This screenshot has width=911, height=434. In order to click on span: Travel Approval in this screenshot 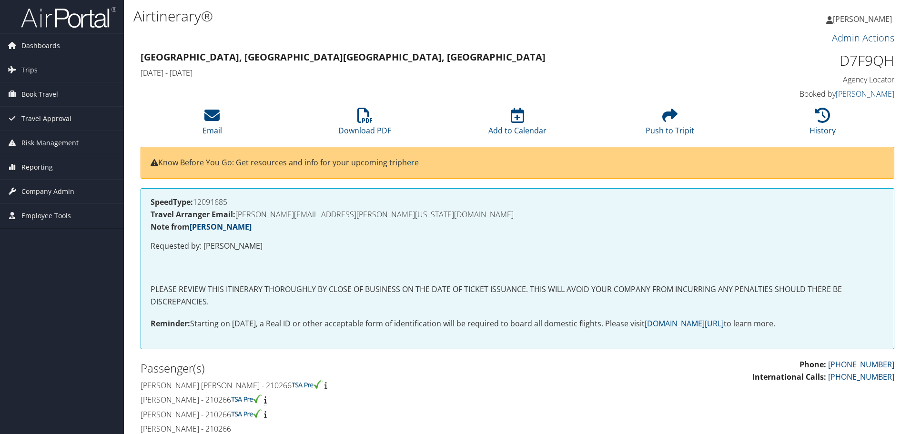, I will do `click(46, 119)`.